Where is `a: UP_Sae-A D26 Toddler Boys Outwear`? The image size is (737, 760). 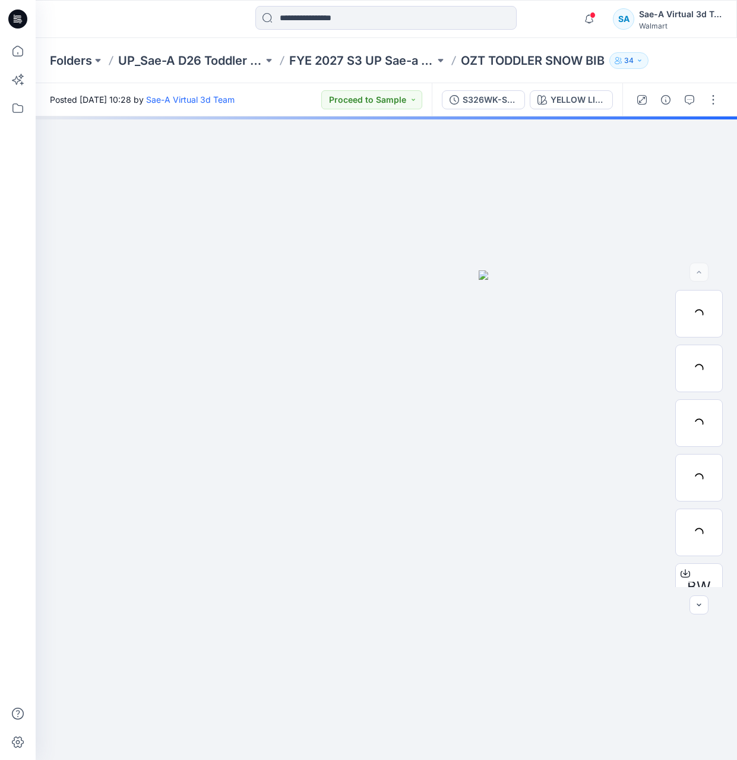 a: UP_Sae-A D26 Toddler Boys Outwear is located at coordinates (191, 61).